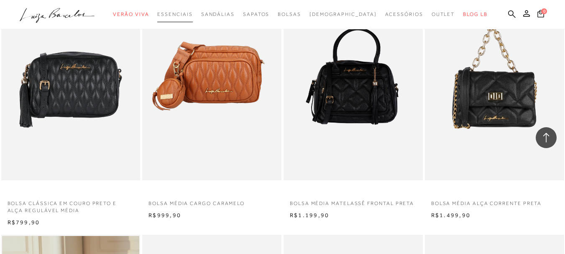  I want to click on a: BOLSA MÉDIA MATELASSÊ FRONTAL PRETA, so click(353, 201).